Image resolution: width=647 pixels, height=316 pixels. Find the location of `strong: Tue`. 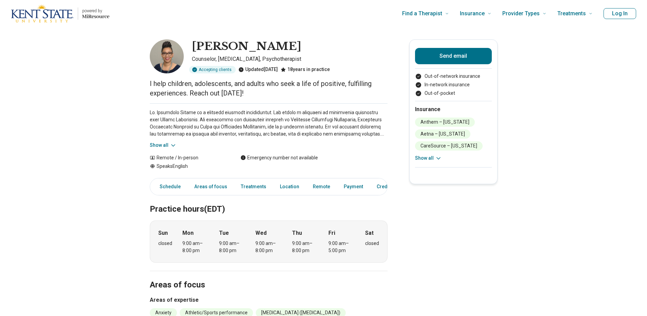

strong: Tue is located at coordinates (224, 233).